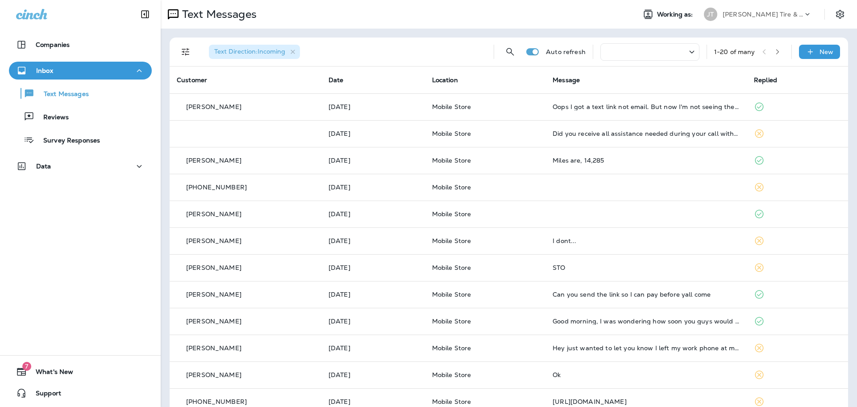 The image size is (857, 407). I want to click on p: Sep 9, 2025 10:18 AM, so click(373, 214).